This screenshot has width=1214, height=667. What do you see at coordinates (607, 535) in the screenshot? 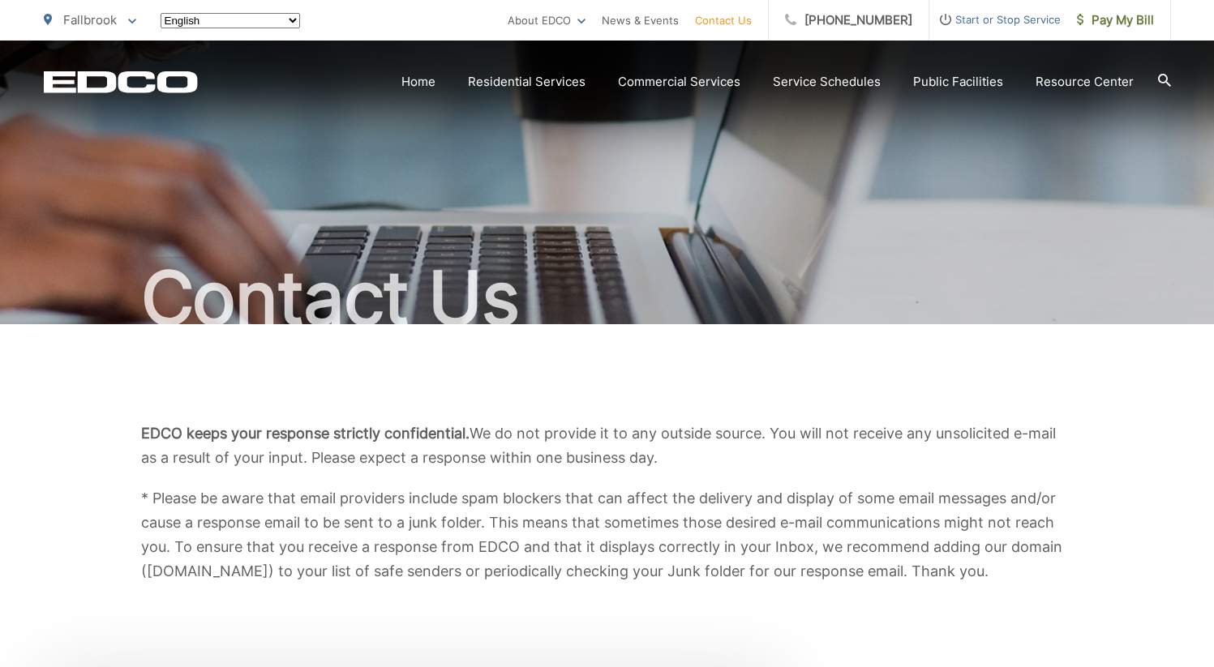
I see `p: * Please be aware that email providers include spam blockers that can affect the delivery and dis...` at bounding box center [607, 535].